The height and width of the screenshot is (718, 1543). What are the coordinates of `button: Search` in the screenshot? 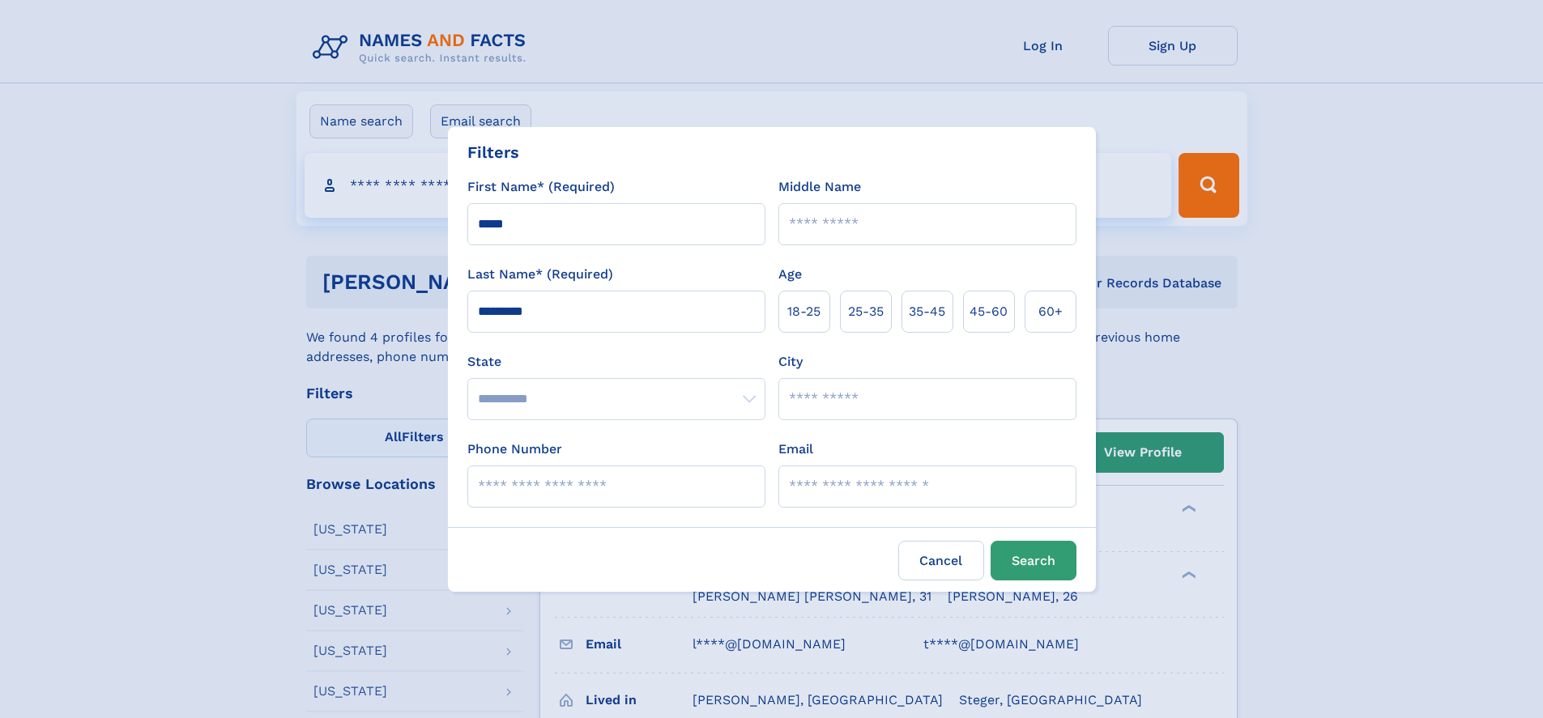 It's located at (1034, 560).